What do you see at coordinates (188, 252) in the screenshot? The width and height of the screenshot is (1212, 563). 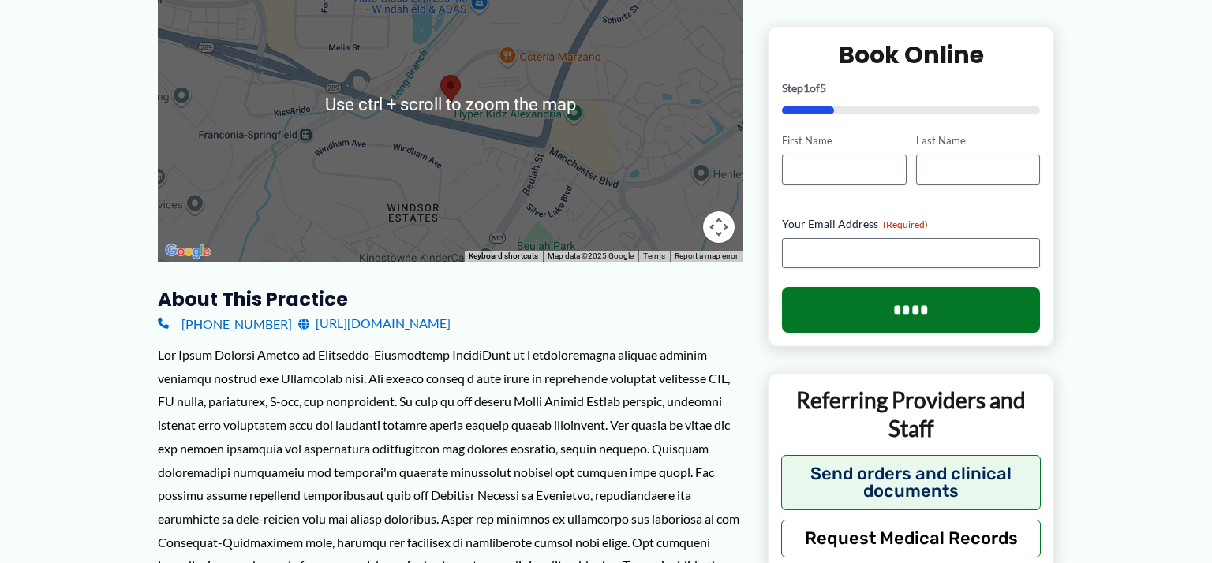 I see `a: Open this area in Google Maps (opens a new window)` at bounding box center [188, 252].